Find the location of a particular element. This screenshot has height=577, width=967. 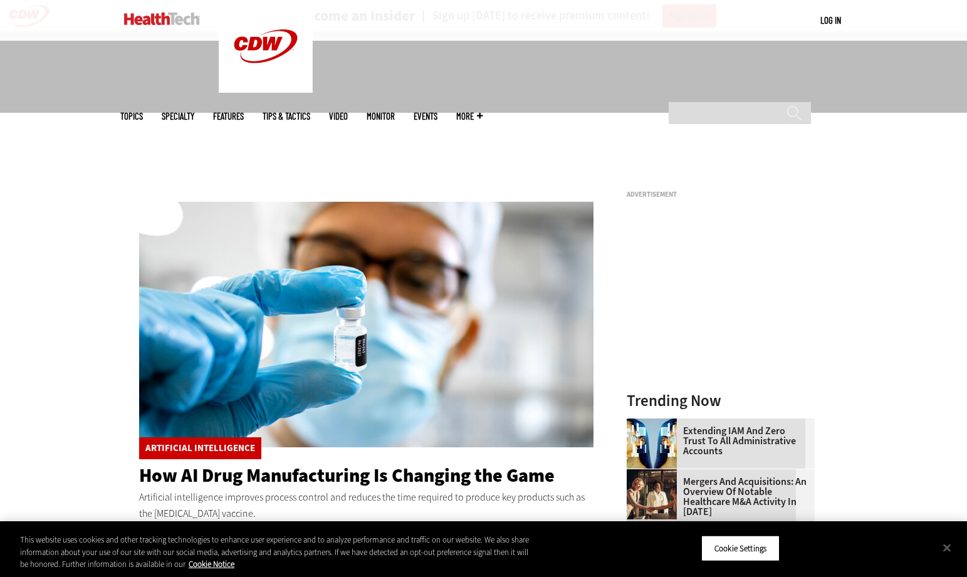

a: Artificial Intelligence is located at coordinates (200, 448).